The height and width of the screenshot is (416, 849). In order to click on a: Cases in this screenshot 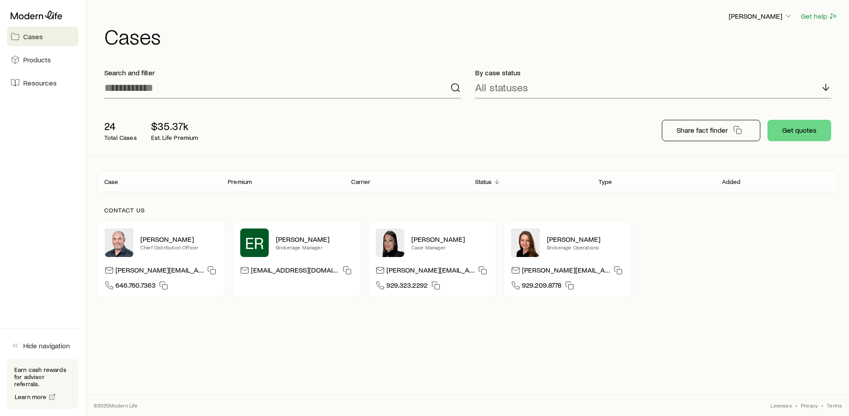, I will do `click(43, 37)`.